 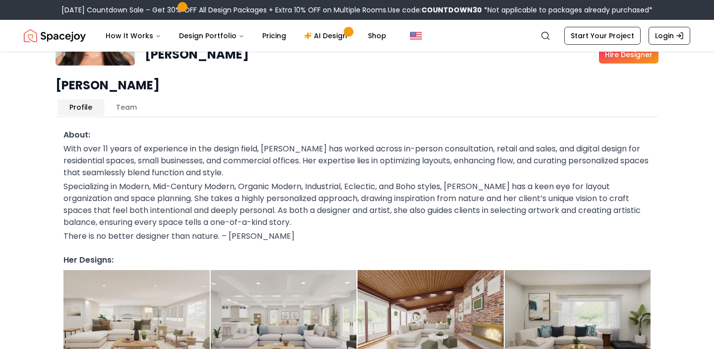 I want to click on span: *Not applicable to packages already purchased*, so click(x=568, y=10).